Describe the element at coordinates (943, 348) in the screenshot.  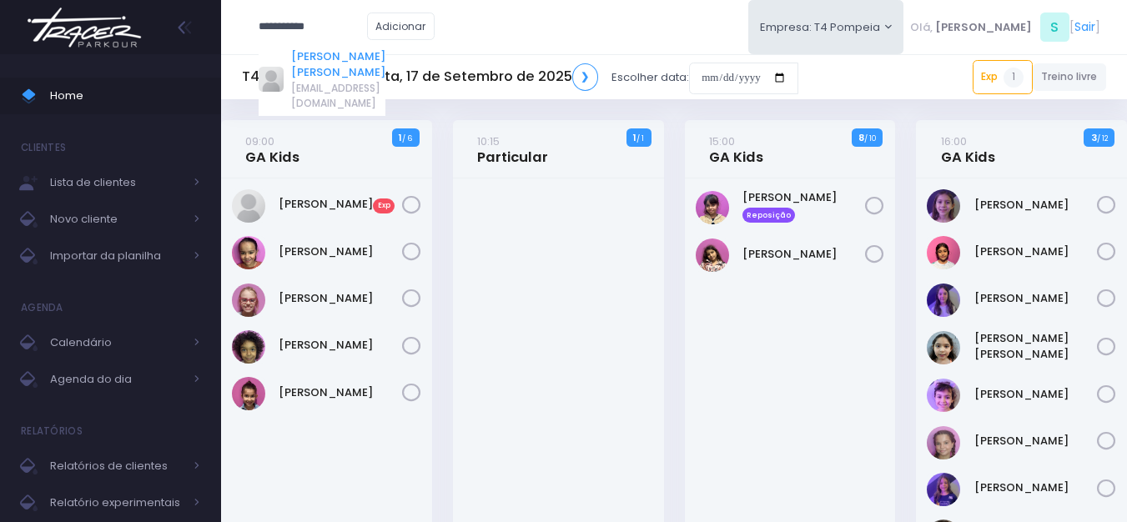
I see `img: Luisa Yen Muller` at that location.